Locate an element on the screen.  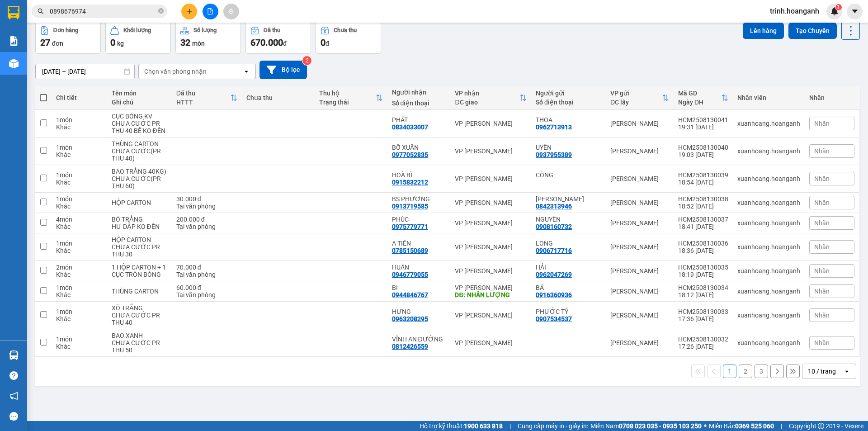
div: HUẤN is located at coordinates (419, 267).